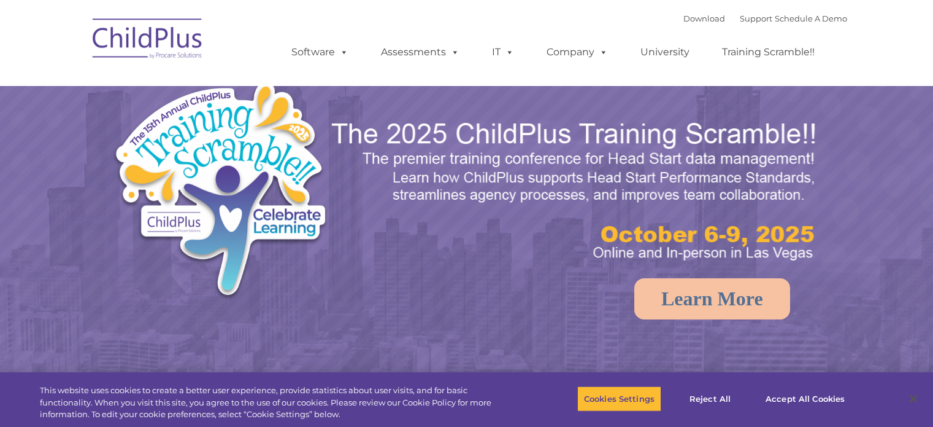 The height and width of the screenshot is (427, 933). I want to click on a: Learn More, so click(712, 298).